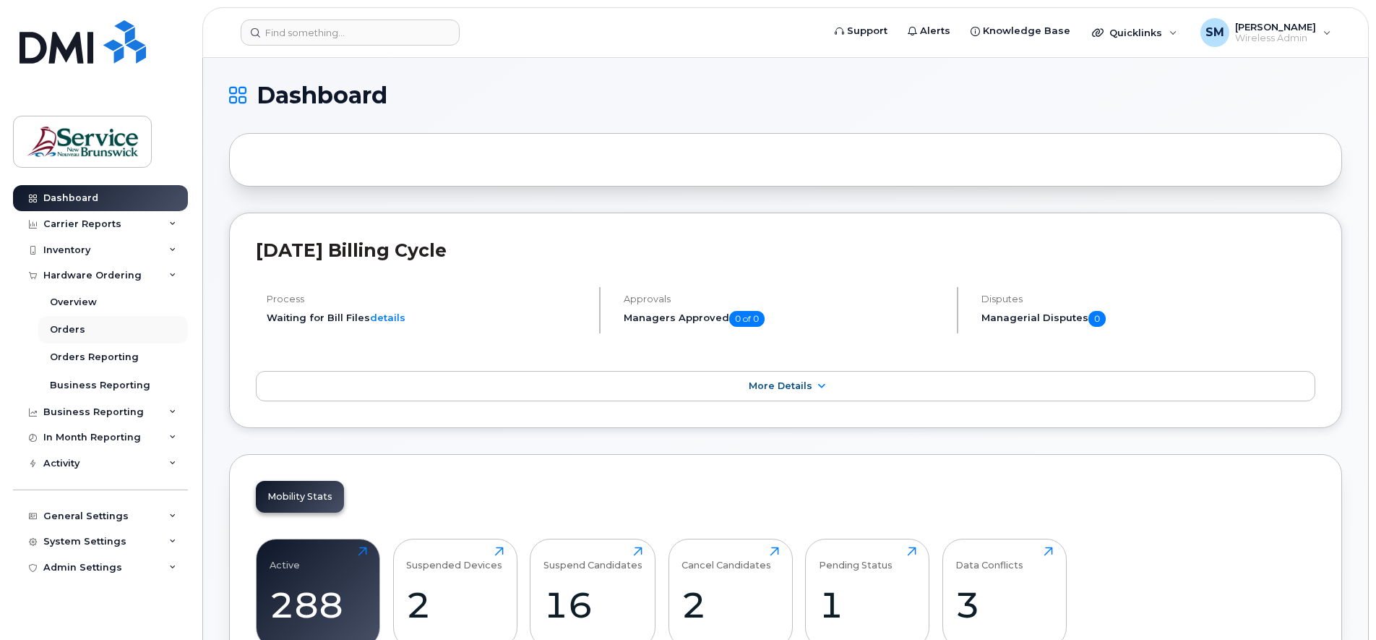 This screenshot has height=640, width=1376. What do you see at coordinates (730, 593) in the screenshot?
I see `a: Cancel Candidates2` at bounding box center [730, 593].